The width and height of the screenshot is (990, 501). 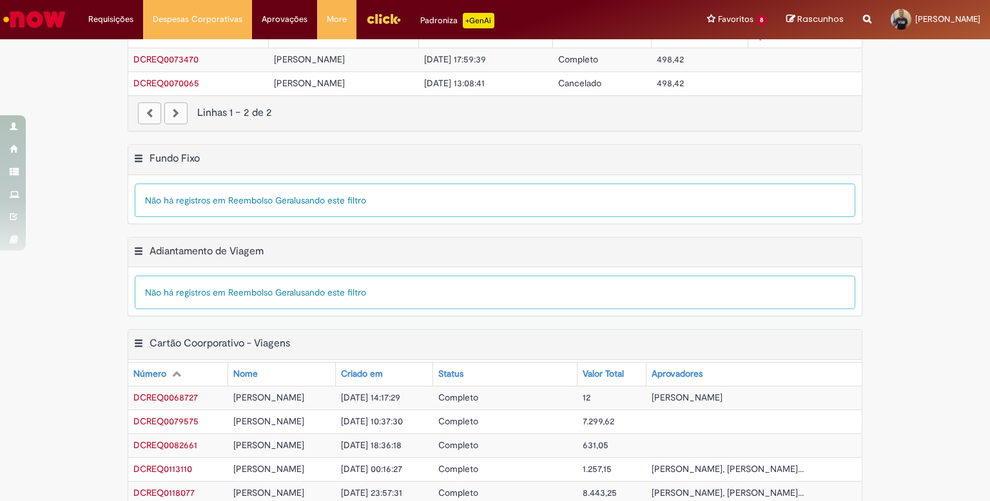 What do you see at coordinates (495, 113) in the screenshot?
I see `div: Linhas 1 − 2 de 2` at bounding box center [495, 113].